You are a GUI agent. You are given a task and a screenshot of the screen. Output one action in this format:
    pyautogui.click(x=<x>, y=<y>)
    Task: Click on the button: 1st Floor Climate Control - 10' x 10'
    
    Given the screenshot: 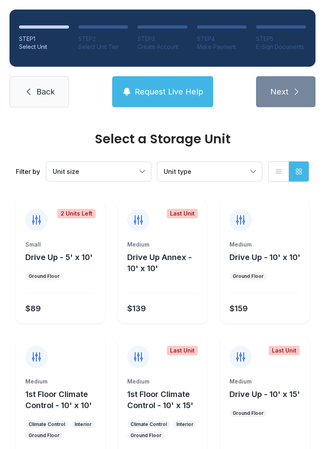 What is the action you would take?
    pyautogui.click(x=63, y=400)
    